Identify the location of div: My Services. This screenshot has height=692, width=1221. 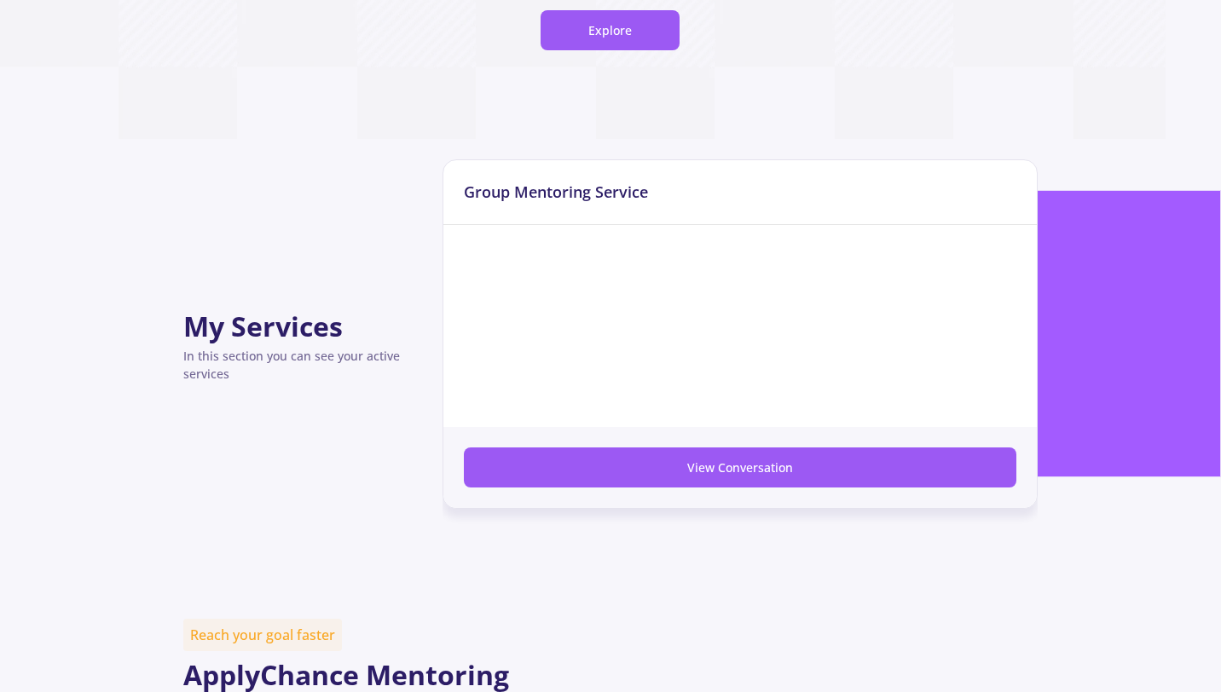
(313, 327).